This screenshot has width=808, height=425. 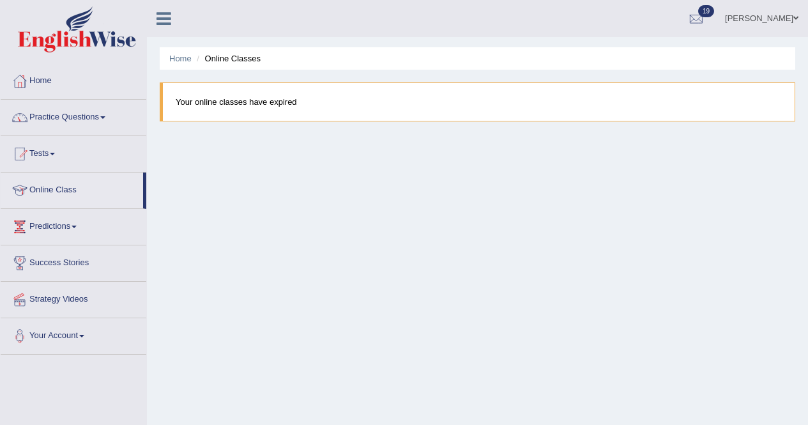 I want to click on a: Predictions, so click(x=73, y=225).